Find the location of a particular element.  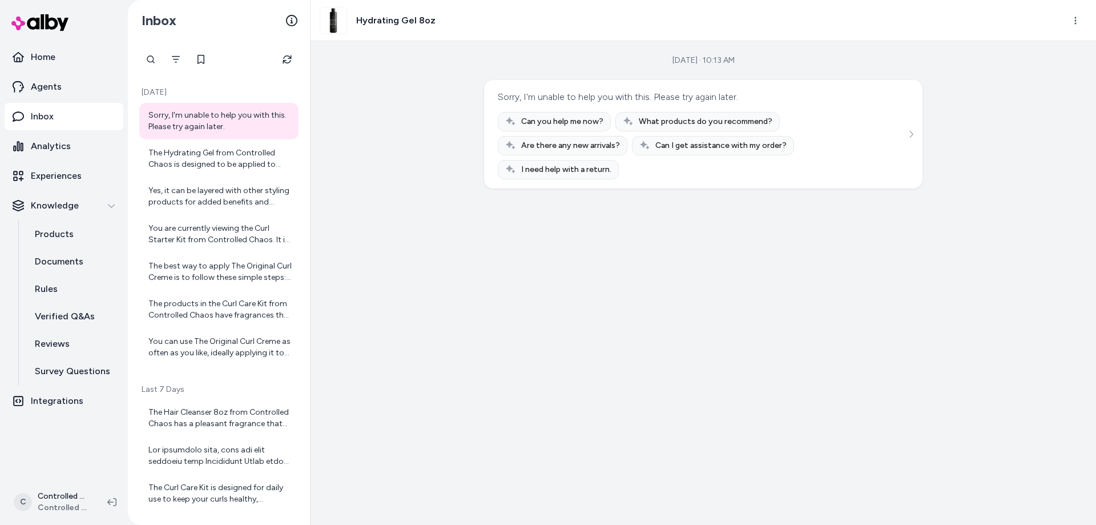

p: Experiences is located at coordinates (56, 176).